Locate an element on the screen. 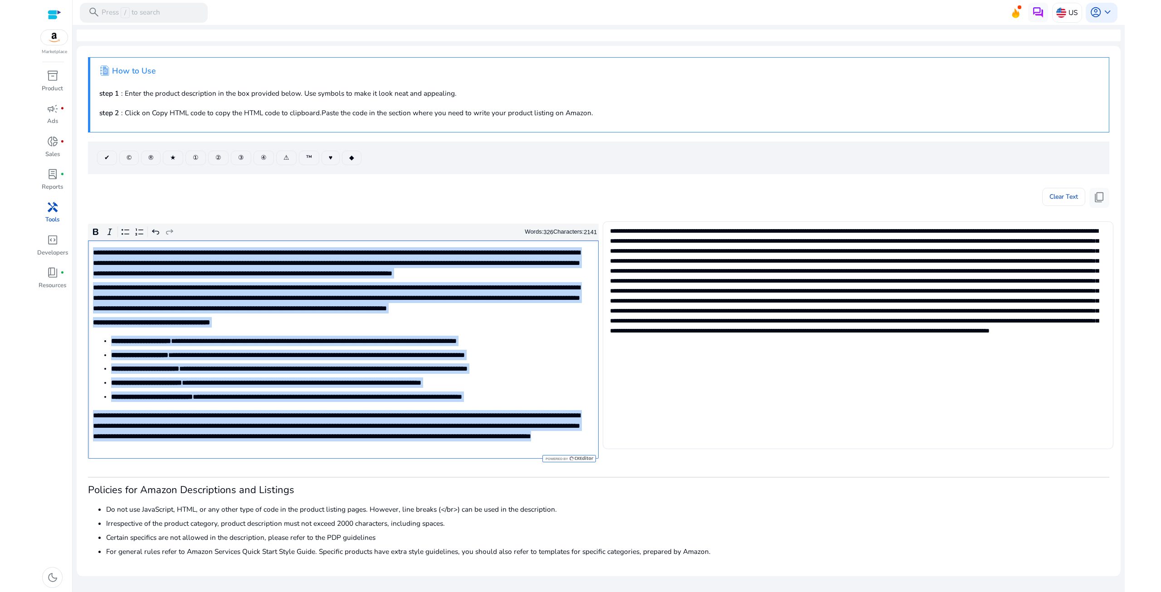 Image resolution: width=1161 pixels, height=592 pixels. span: inventory_2 is located at coordinates (53, 76).